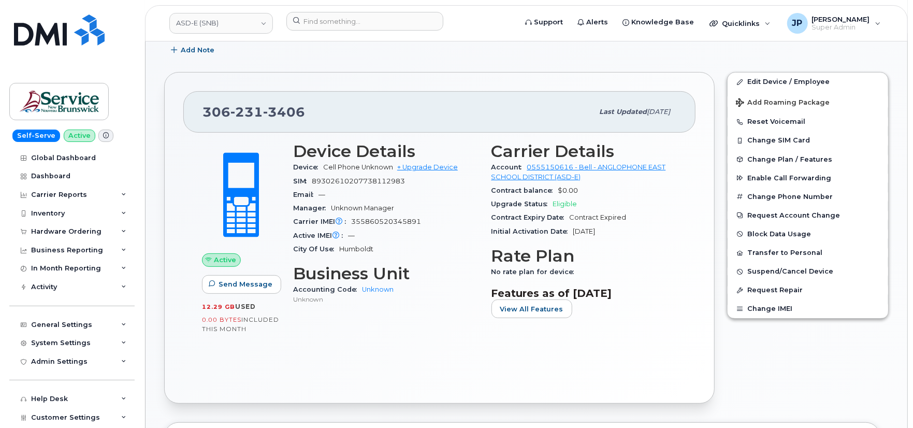 Image resolution: width=913 pixels, height=428 pixels. What do you see at coordinates (386, 299) in the screenshot?
I see `p: Unknown` at bounding box center [386, 299].